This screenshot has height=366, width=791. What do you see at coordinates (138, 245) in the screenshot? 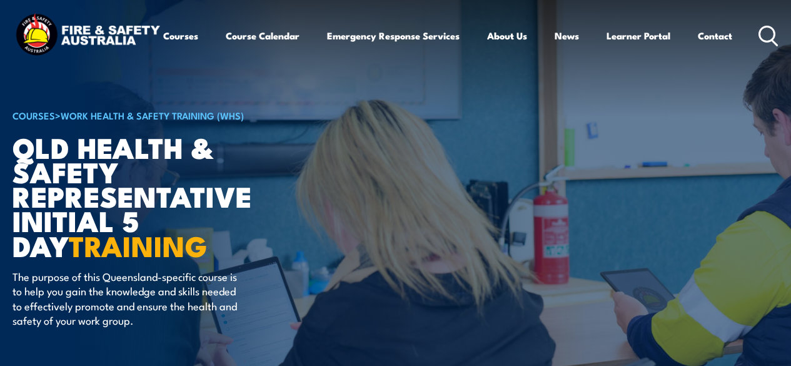
I see `strong: TRAINING` at bounding box center [138, 245].